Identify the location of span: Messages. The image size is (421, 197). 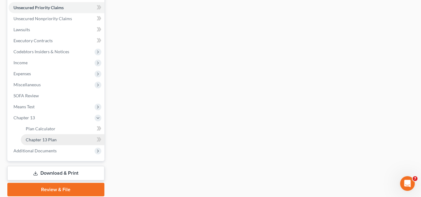
(61, 158).